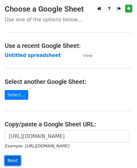 Image resolution: width=137 pixels, height=168 pixels. I want to click on small: View, so click(88, 55).